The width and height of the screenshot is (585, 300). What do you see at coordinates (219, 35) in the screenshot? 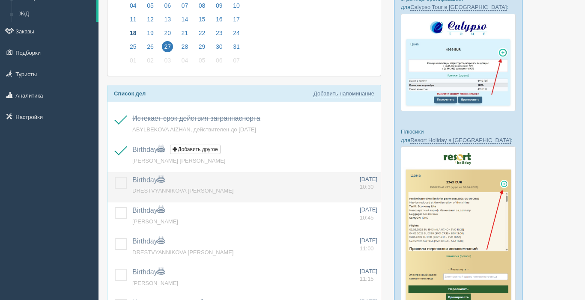
I see `a: 23` at bounding box center [219, 35].